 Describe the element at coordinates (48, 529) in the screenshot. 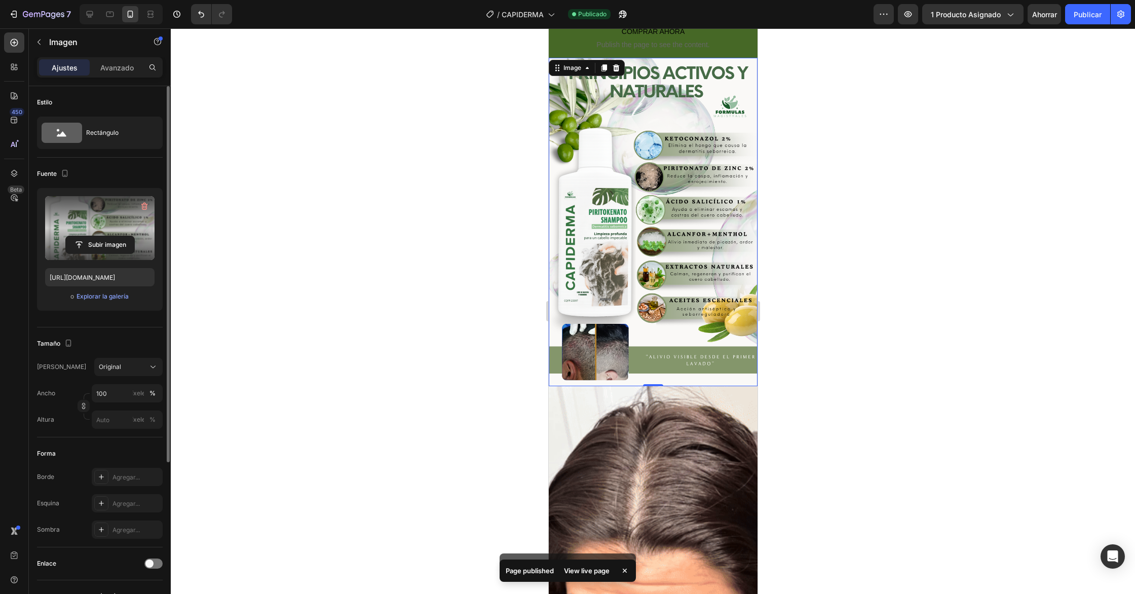

I see `font: Sombra` at that location.